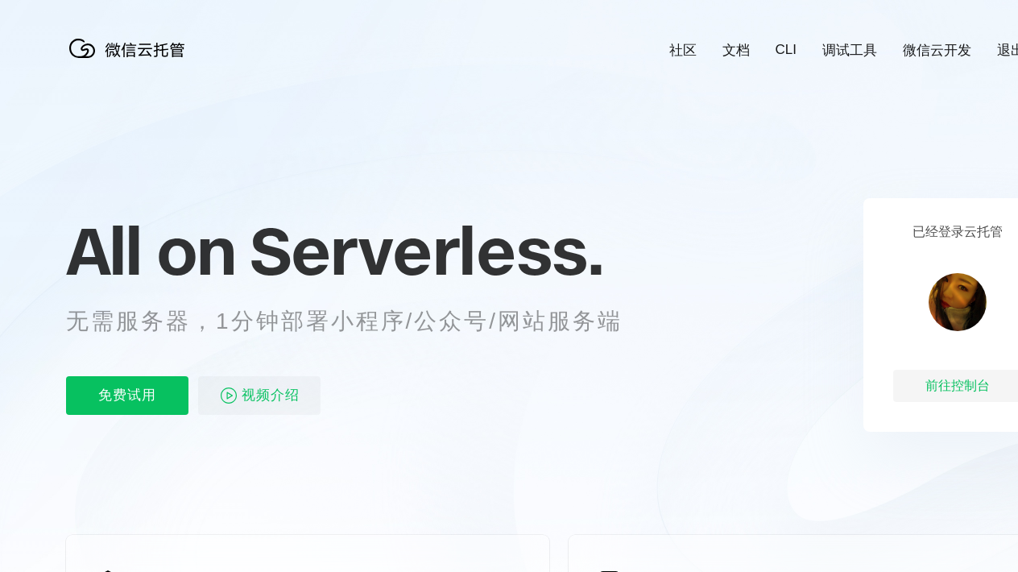  What do you see at coordinates (786, 50) in the screenshot?
I see `a: CLI` at bounding box center [786, 50].